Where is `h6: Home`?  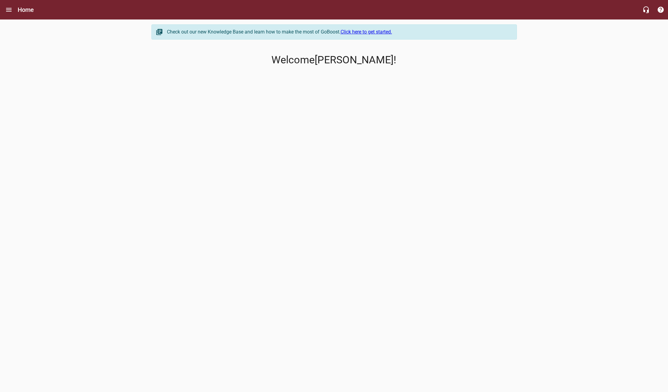 h6: Home is located at coordinates (26, 10).